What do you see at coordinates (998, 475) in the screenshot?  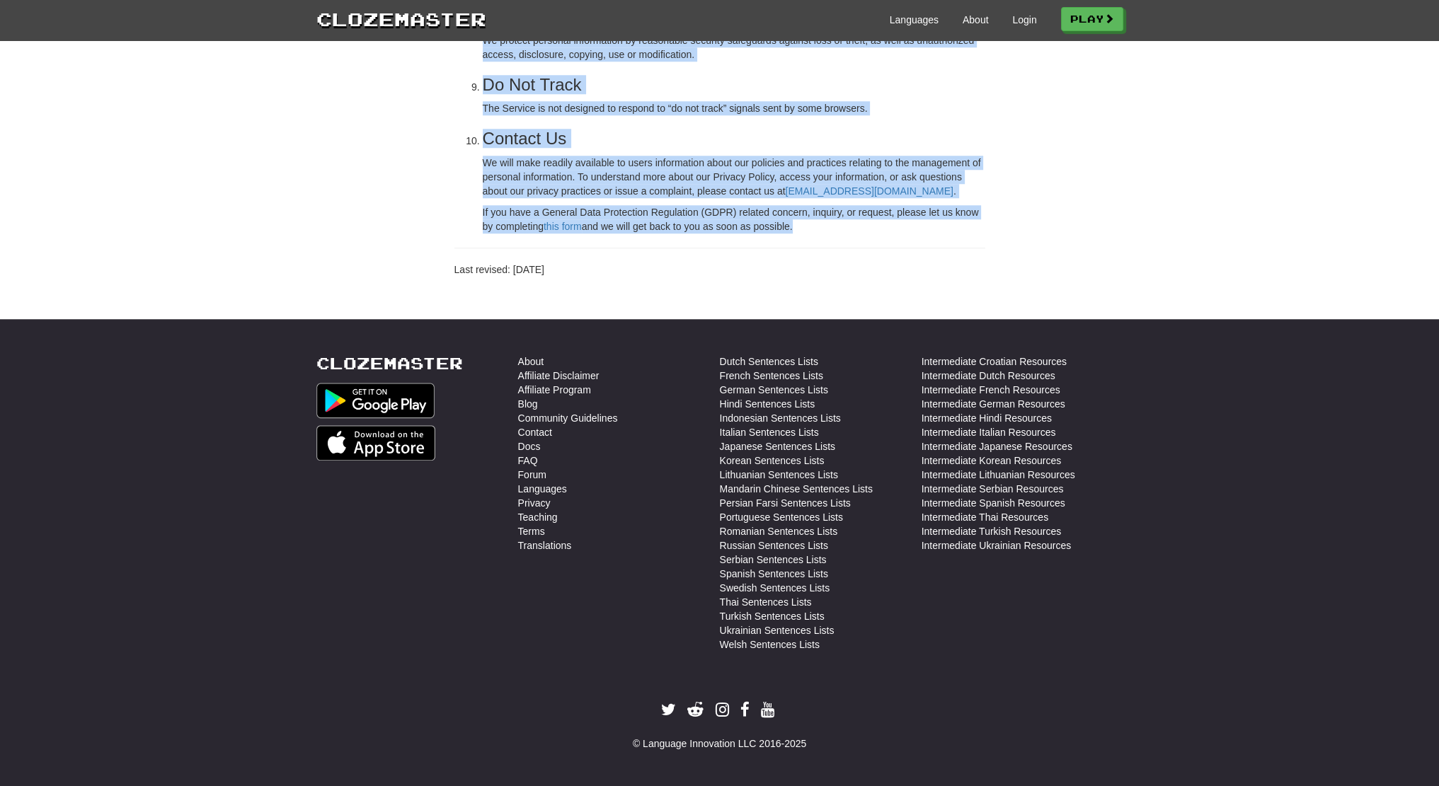 I see `a: Intermediate Lithuanian Resources` at bounding box center [998, 475].